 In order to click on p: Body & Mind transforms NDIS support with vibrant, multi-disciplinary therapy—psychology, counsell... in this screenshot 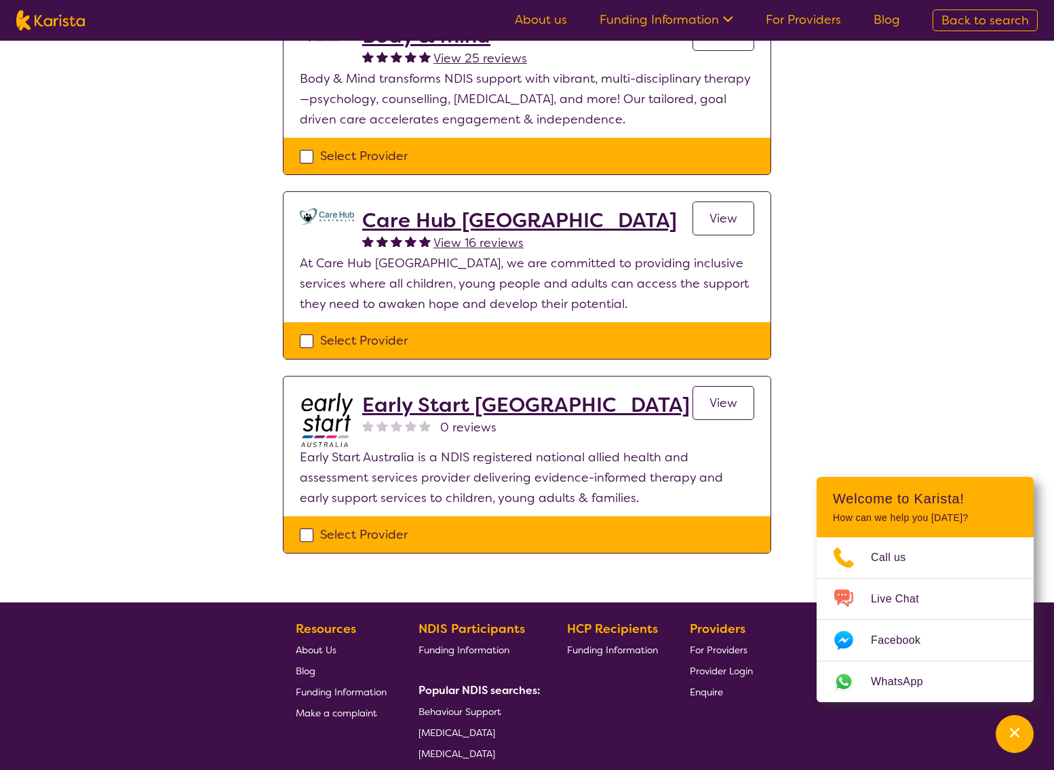, I will do `click(527, 99)`.